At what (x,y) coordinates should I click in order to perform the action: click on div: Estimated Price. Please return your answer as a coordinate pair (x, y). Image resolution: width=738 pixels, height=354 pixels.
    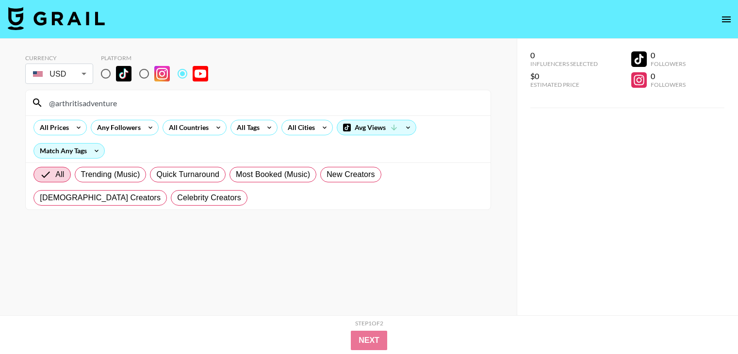
    Looking at the image, I should click on (564, 84).